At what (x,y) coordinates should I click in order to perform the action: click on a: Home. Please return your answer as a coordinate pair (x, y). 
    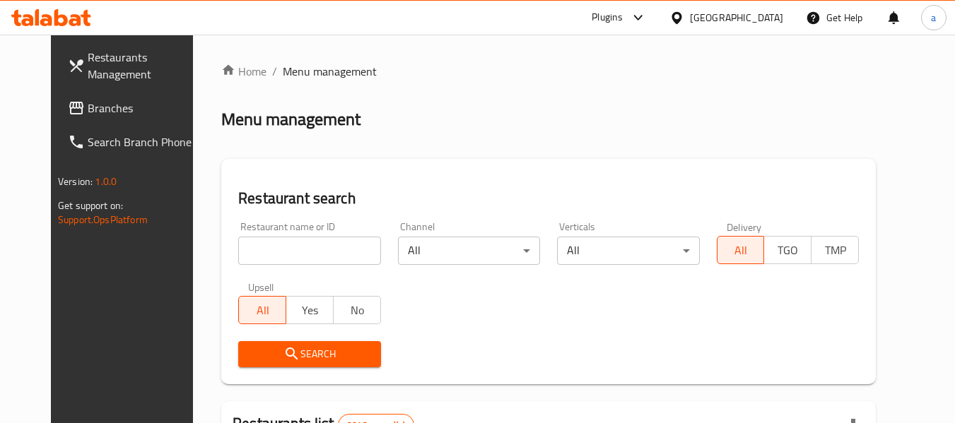
    Looking at the image, I should click on (244, 71).